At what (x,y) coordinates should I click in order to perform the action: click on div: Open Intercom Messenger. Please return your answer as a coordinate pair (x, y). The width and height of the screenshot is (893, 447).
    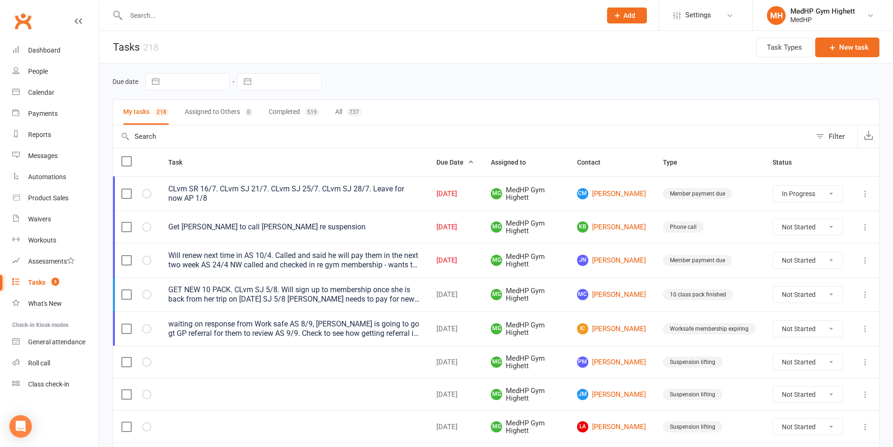
    Looking at the image, I should click on (21, 426).